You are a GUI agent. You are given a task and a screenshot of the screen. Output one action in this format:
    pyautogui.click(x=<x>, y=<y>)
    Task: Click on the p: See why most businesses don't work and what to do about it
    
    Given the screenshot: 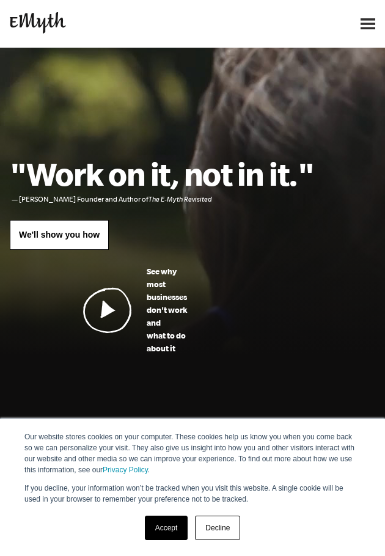 What is the action you would take?
    pyautogui.click(x=167, y=310)
    